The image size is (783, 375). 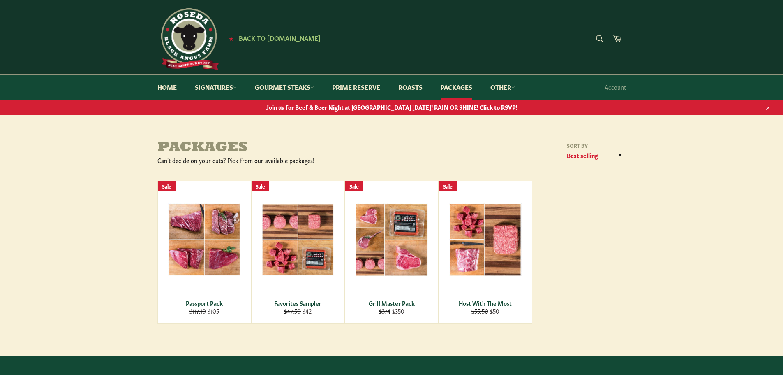 What do you see at coordinates (486, 239) in the screenshot?
I see `img: Host With The Most` at bounding box center [486, 239].